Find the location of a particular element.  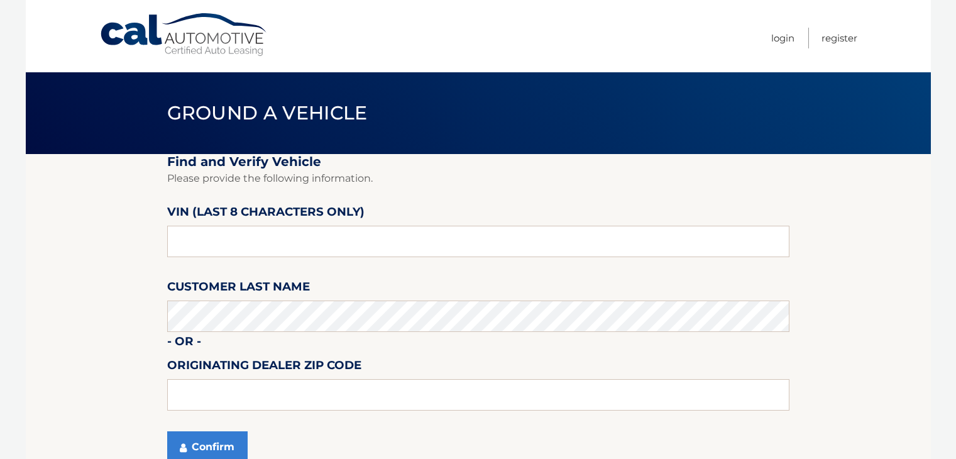

a: Register is located at coordinates (839, 38).